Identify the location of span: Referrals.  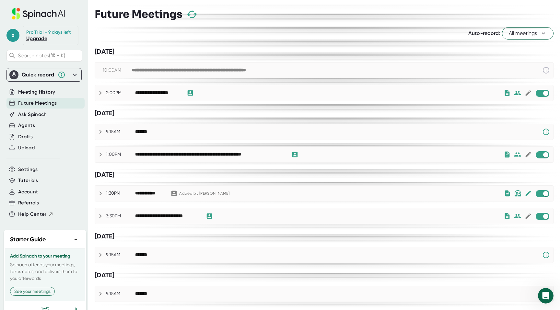
(29, 203).